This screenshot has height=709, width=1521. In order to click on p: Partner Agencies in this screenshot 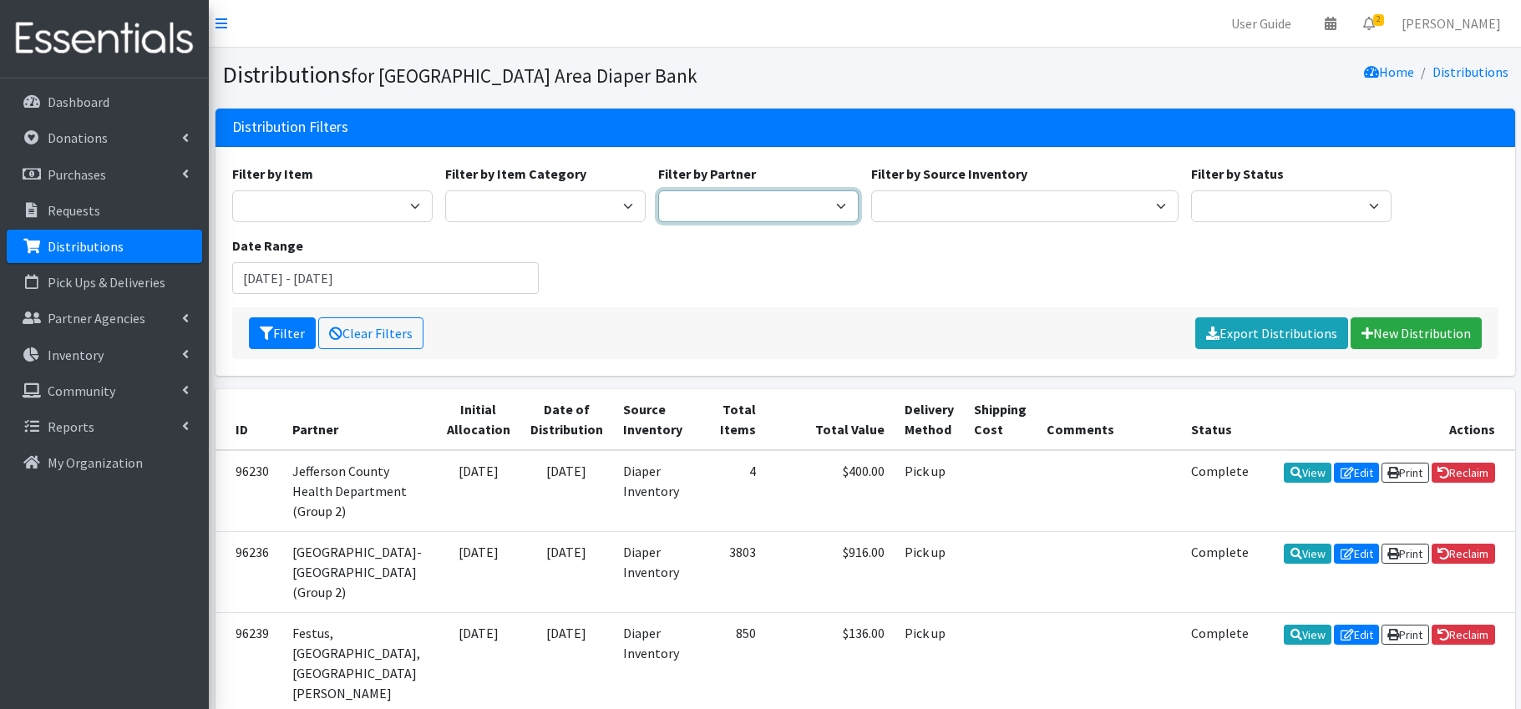, I will do `click(96, 318)`.